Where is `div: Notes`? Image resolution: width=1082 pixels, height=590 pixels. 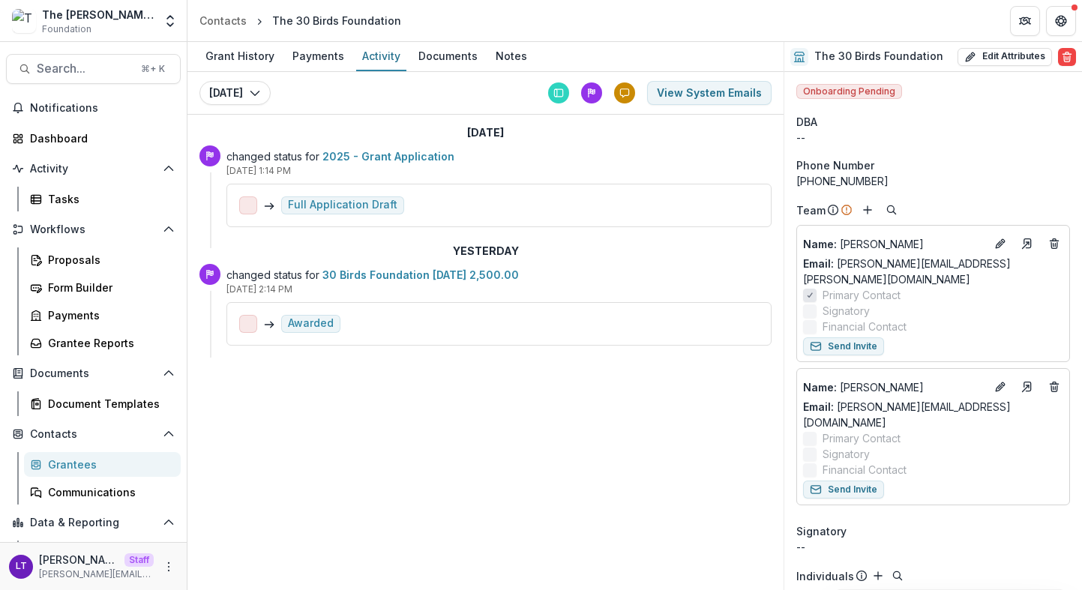
div: Notes is located at coordinates (511, 55).